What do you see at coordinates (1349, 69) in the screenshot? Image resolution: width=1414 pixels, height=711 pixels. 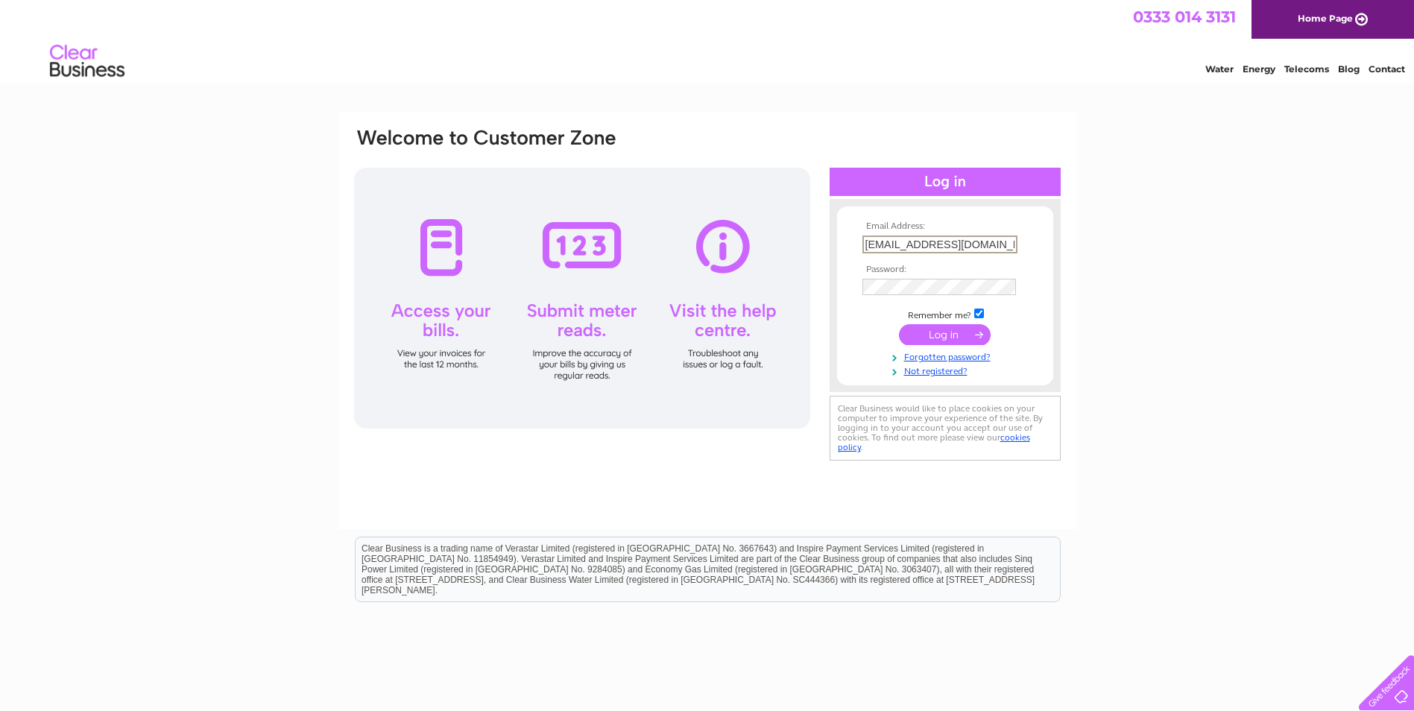 I see `a: Blog` at bounding box center [1349, 69].